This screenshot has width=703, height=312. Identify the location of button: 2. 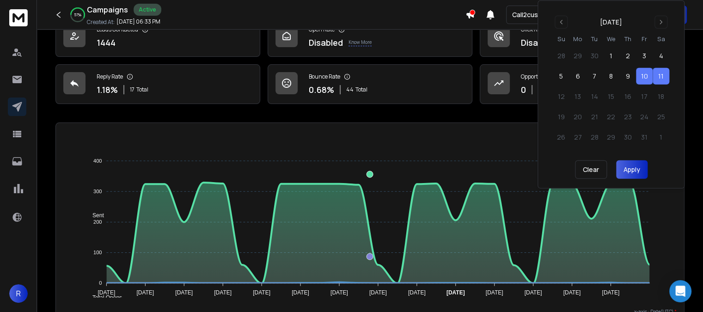
(627, 56).